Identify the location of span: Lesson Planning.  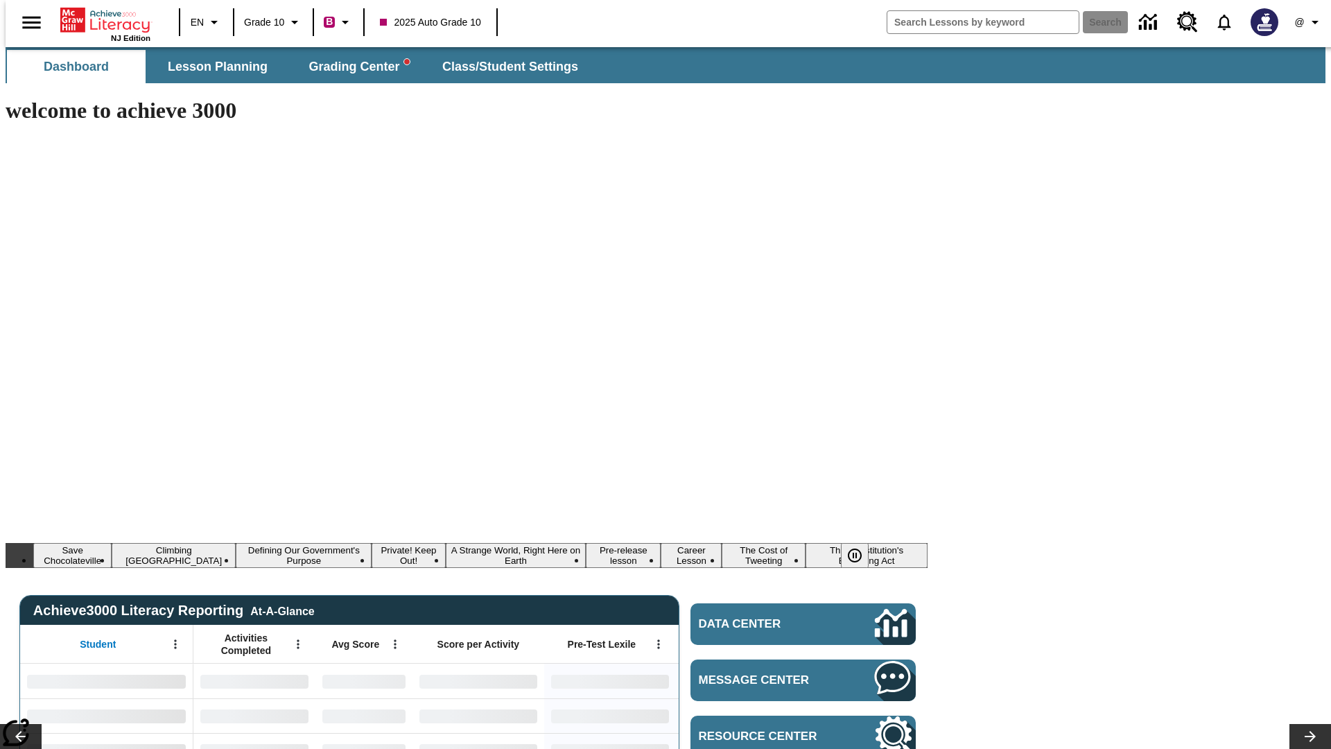
(218, 67).